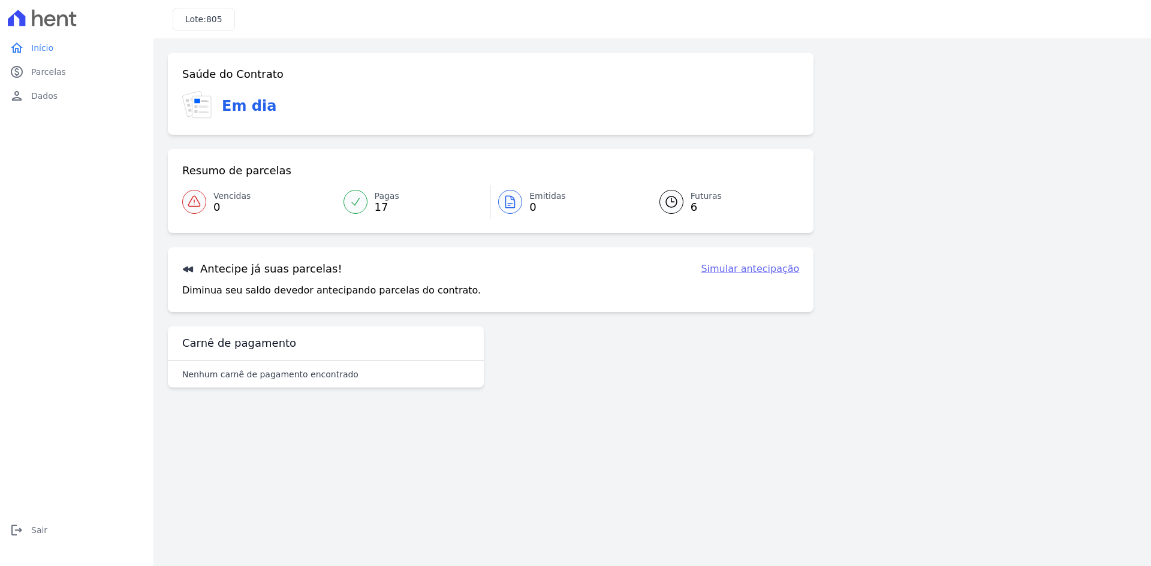 The width and height of the screenshot is (1151, 566). What do you see at coordinates (232, 196) in the screenshot?
I see `span: Vencidas` at bounding box center [232, 196].